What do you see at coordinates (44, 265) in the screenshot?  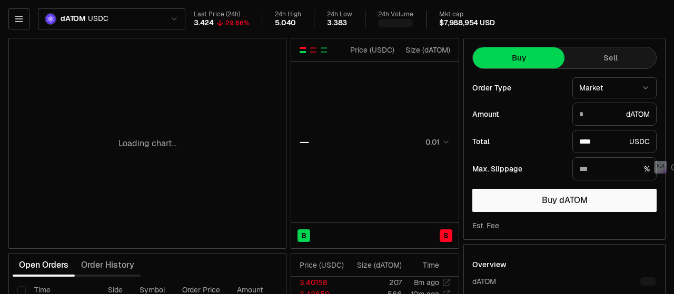 I see `button: Open Orders` at bounding box center [44, 265].